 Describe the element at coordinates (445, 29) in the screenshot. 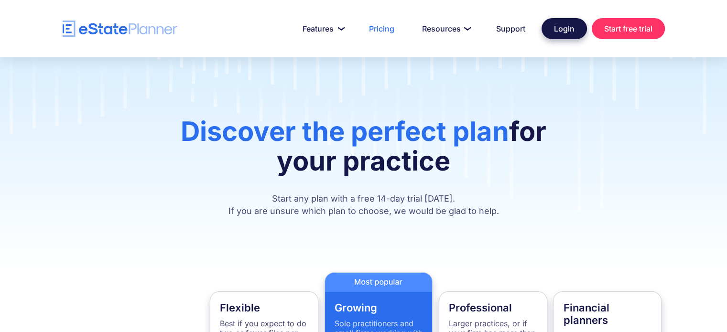

I see `a: Resources` at that location.